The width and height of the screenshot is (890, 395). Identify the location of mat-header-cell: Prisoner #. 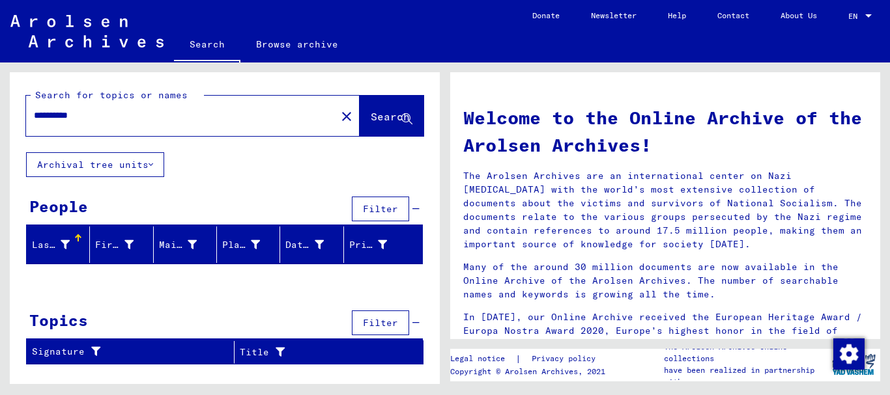
(383, 245).